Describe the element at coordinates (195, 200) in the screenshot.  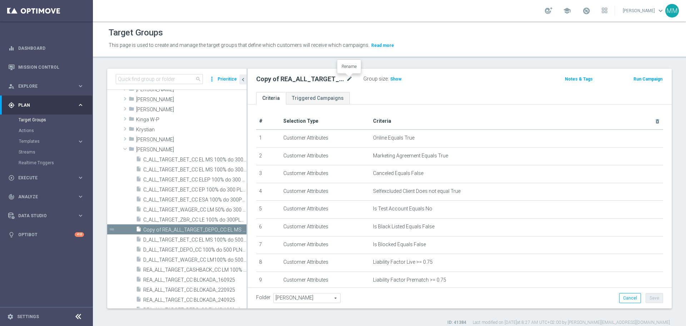
I see `span: C_ALL_TARGET_BET_CC ESA 100% do 300PLN_240725` at that location.